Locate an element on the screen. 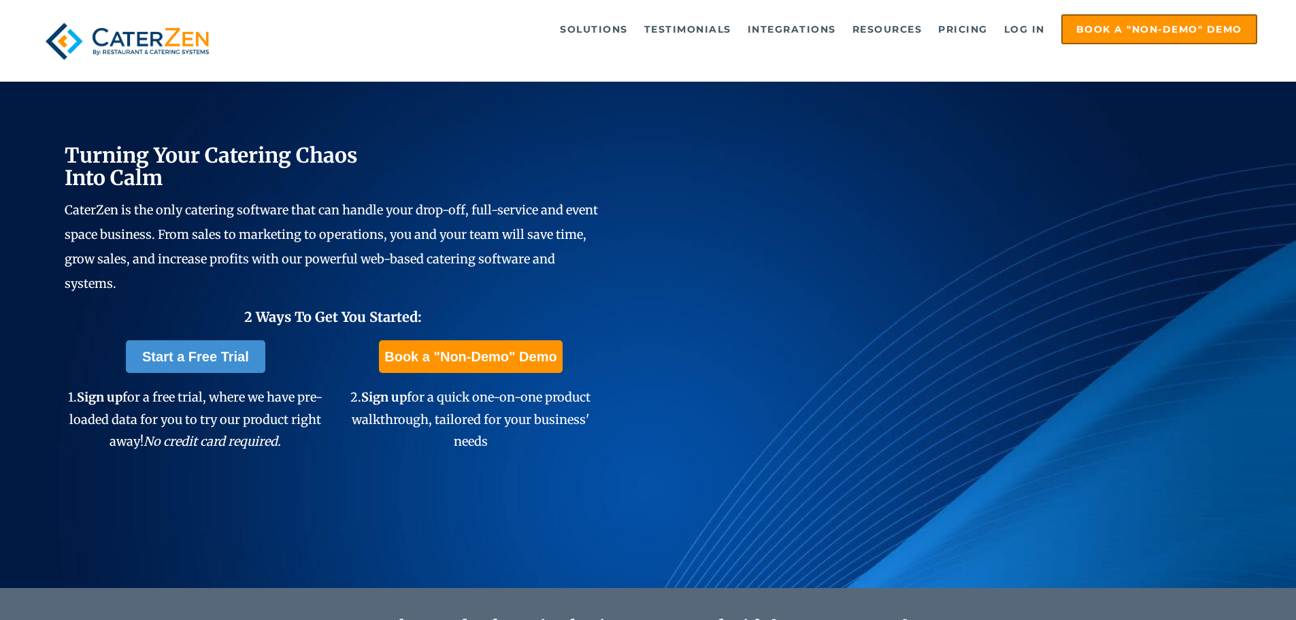  a: Solutions is located at coordinates (594, 29).